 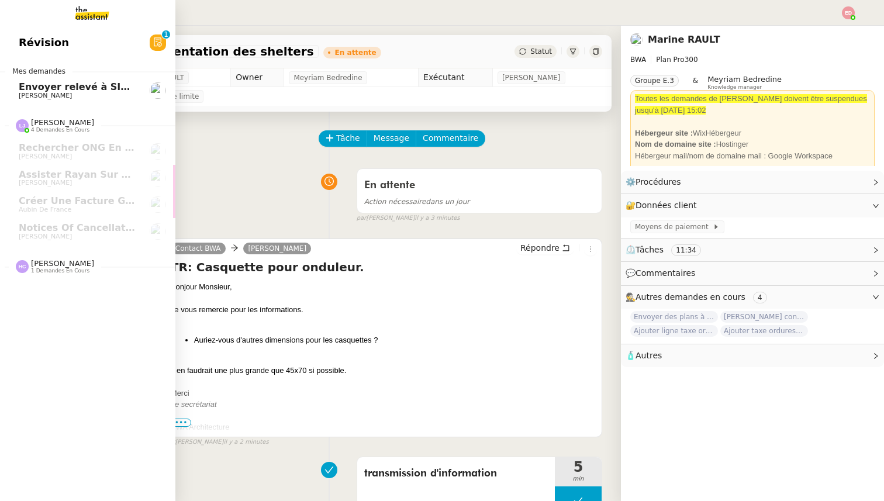 What do you see at coordinates (691, 60) in the screenshot?
I see `span: 300` at bounding box center [691, 60].